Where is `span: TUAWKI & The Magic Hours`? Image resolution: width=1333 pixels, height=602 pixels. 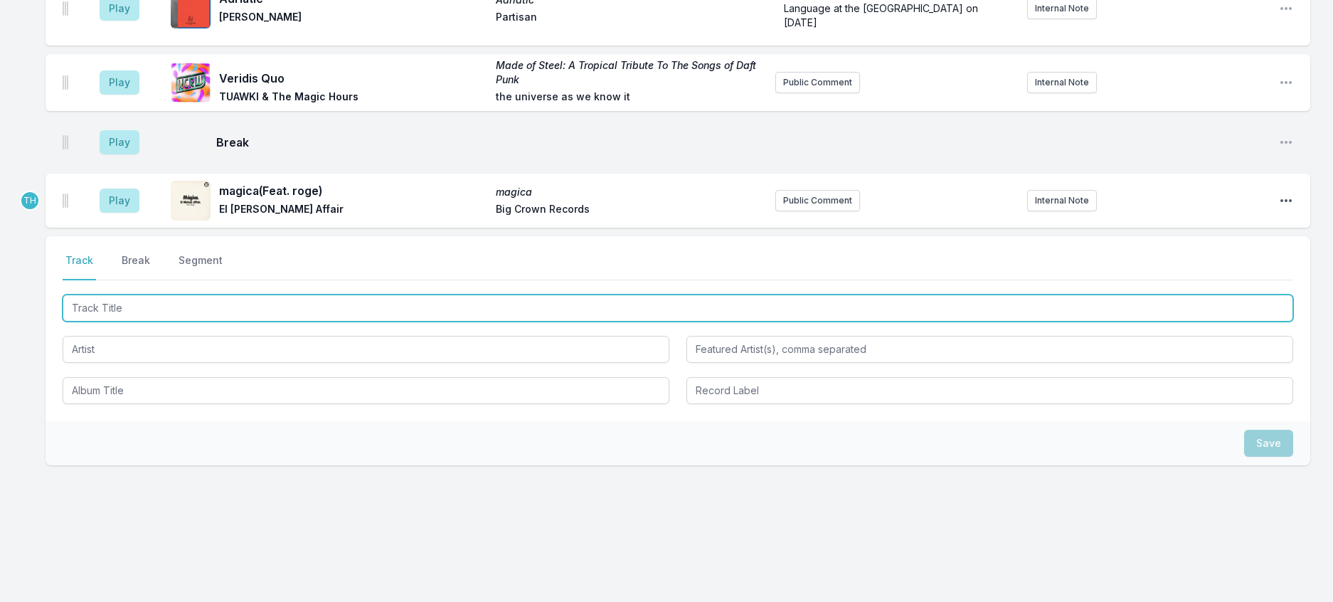
span: TUAWKI & The Magic Hours is located at coordinates (353, 98).